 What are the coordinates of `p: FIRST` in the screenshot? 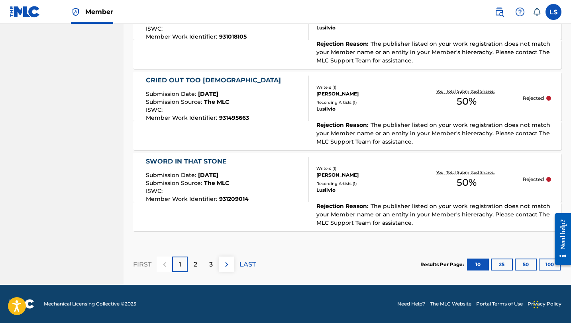 It's located at (142, 265).